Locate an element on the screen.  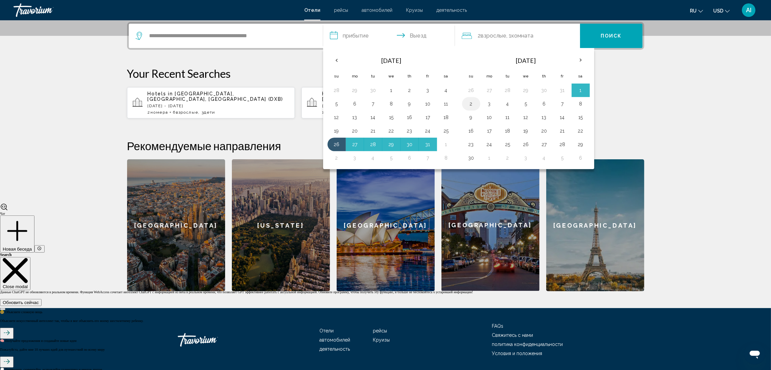
button: Check in and out dates is located at coordinates (389, 36).